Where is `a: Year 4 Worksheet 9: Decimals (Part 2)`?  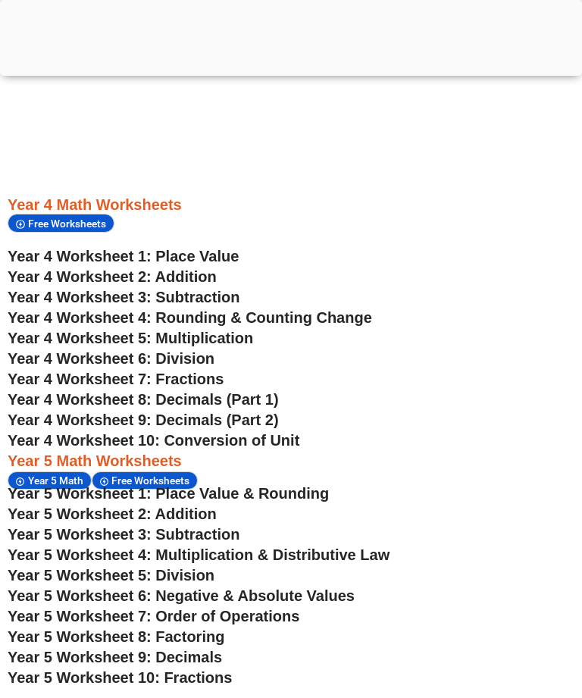
a: Year 4 Worksheet 9: Decimals (Part 2) is located at coordinates (143, 420).